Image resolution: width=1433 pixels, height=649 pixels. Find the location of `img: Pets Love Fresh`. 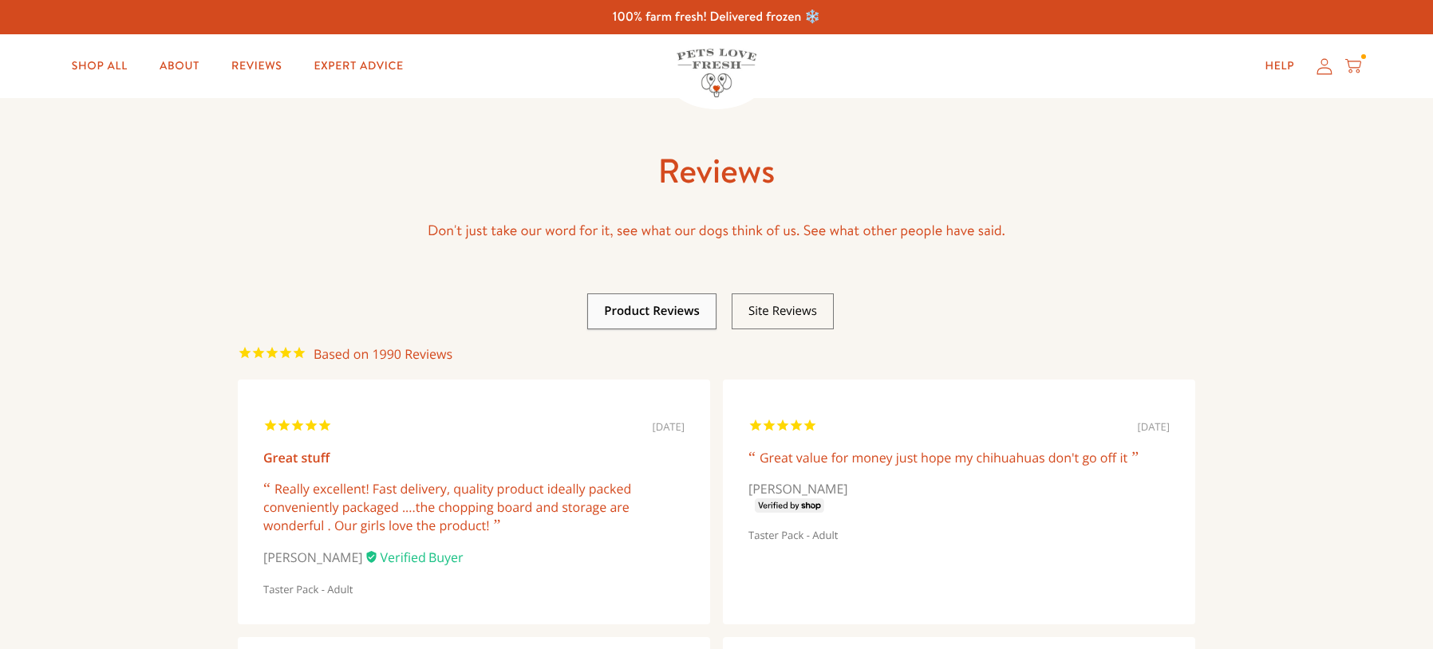

img: Pets Love Fresh is located at coordinates (716, 73).